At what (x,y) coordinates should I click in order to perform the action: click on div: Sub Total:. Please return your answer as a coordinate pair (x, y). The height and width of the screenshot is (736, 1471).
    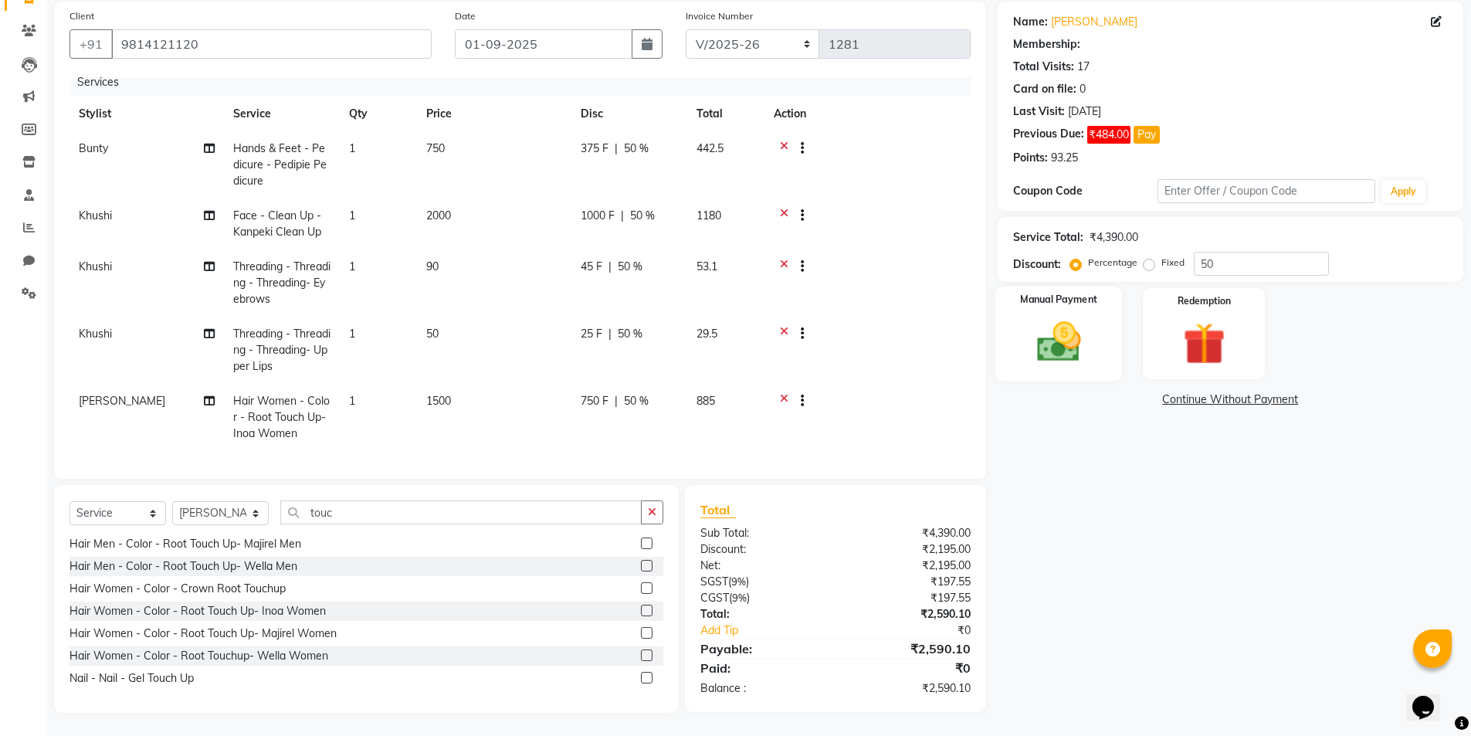
    Looking at the image, I should click on (762, 533).